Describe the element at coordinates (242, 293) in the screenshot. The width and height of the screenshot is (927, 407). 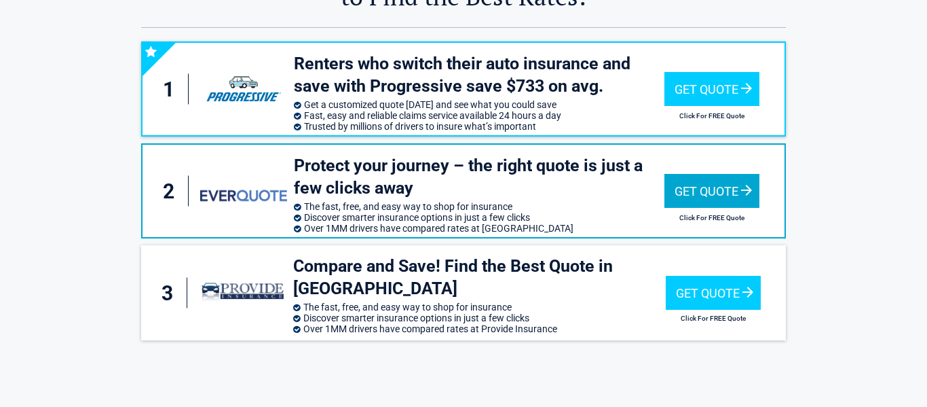
I see `img: provide-insurance's logo` at that location.